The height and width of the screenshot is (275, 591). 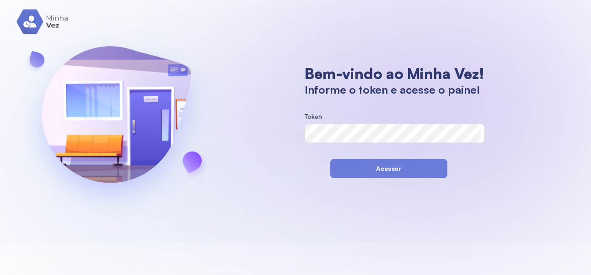 What do you see at coordinates (389, 169) in the screenshot?
I see `button: Acessar` at bounding box center [389, 169].